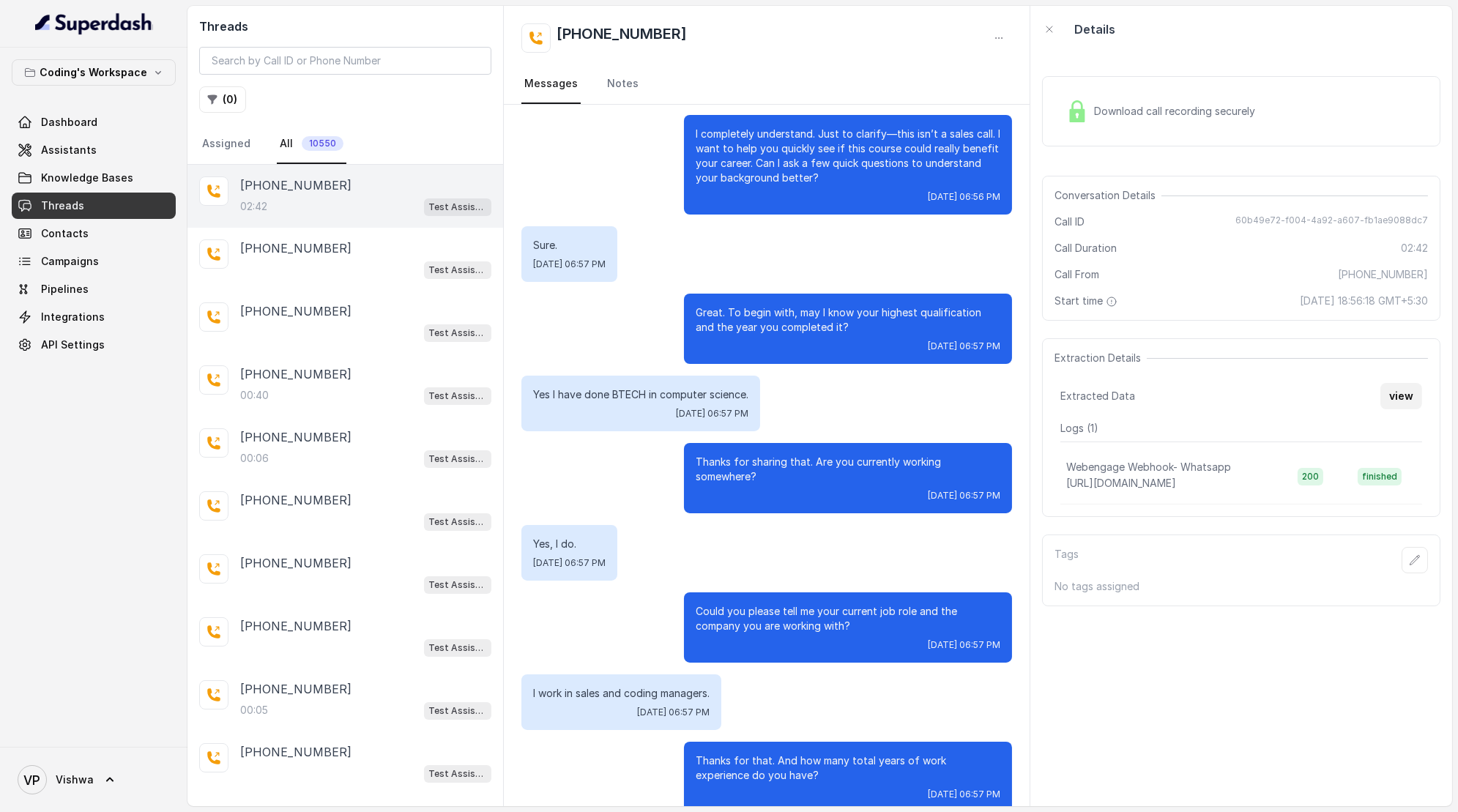  Describe the element at coordinates (848, 320) in the screenshot. I see `p: Great. To begin with, may I know your highest qualification and the year you completed it?` at that location.